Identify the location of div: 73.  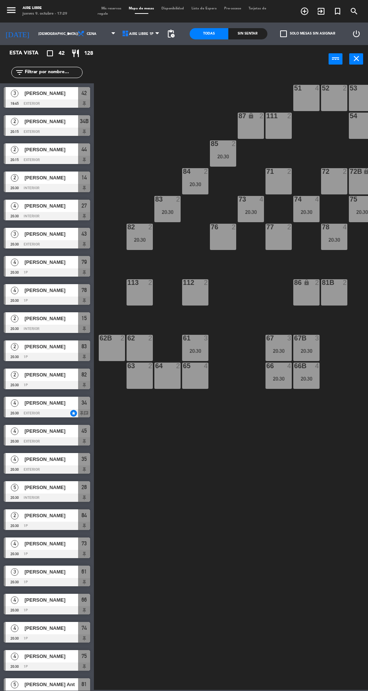
(238, 199).